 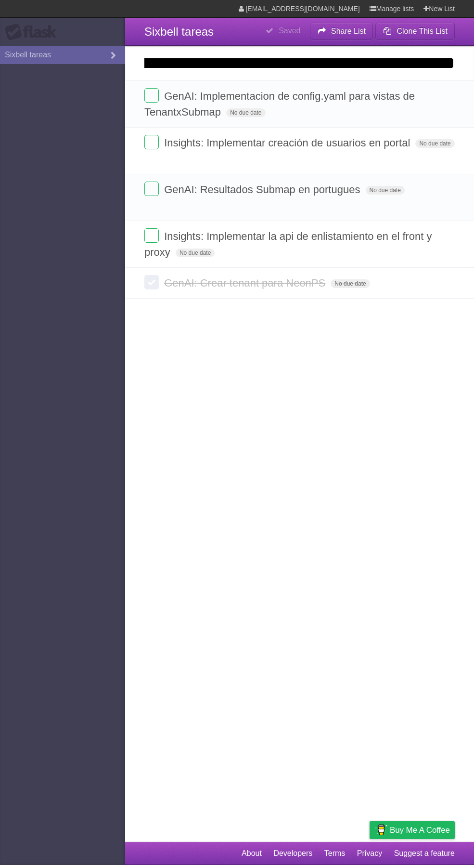 What do you see at coordinates (263, 189) in the screenshot?
I see `span: GenAI: Resultados Submap en portugues` at bounding box center [263, 189].